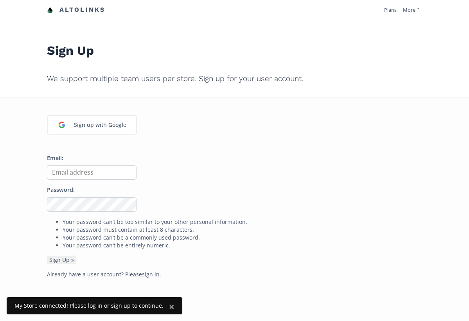 The image size is (469, 321). I want to click on button: Sign Up », so click(61, 260).